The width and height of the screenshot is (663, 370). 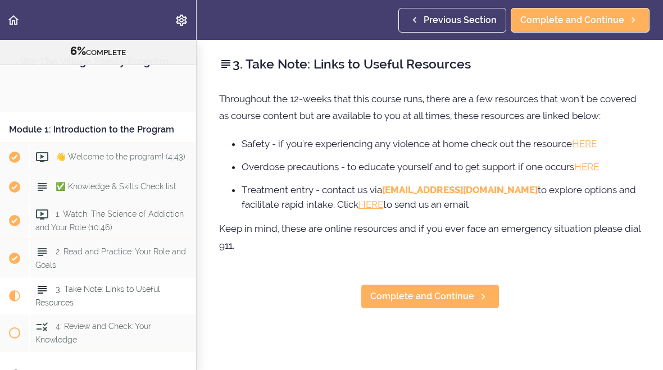 What do you see at coordinates (98, 296) in the screenshot?
I see `span: 3. Take Note: Links to Useful Resources` at bounding box center [98, 296].